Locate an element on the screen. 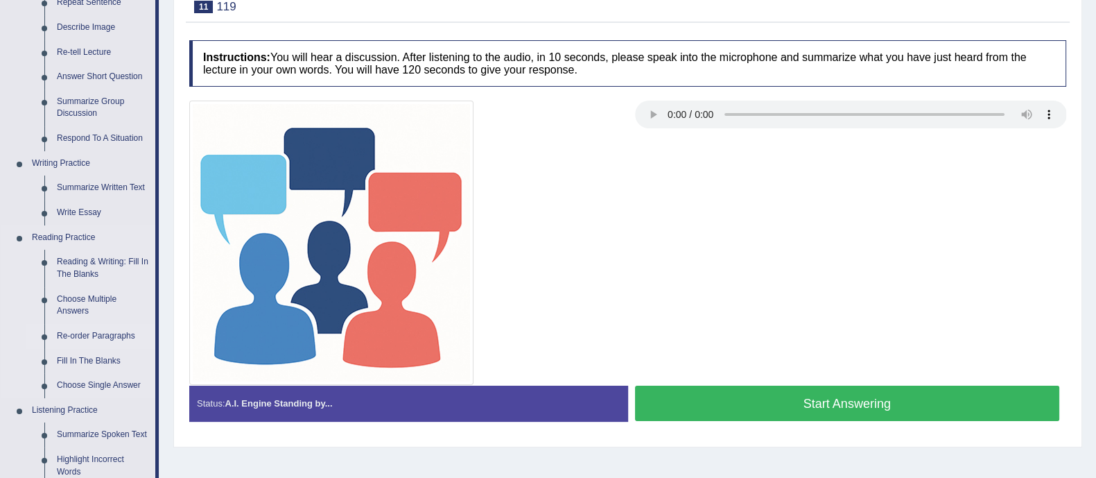 Image resolution: width=1096 pixels, height=478 pixels. b: Instructions: is located at coordinates (236, 57).